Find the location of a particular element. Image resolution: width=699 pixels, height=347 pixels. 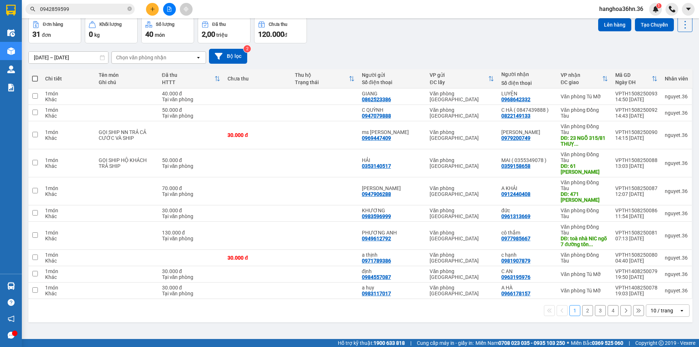

span: close-circle is located at coordinates (130, 9).